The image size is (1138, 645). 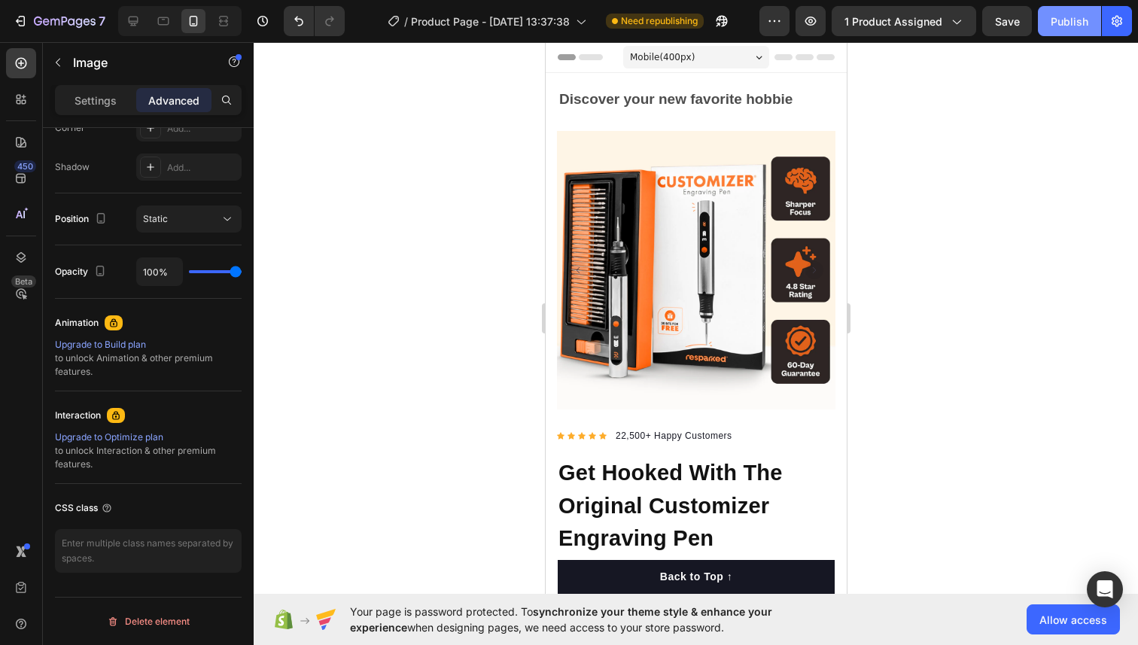 I want to click on span: Save, so click(x=1007, y=21).